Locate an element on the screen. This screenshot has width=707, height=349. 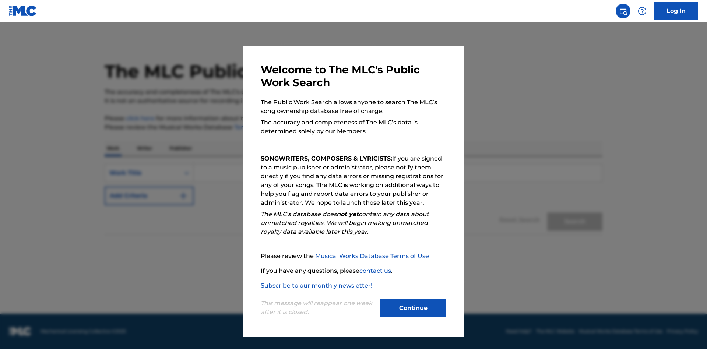
a: Subscribe to our monthly newsletter! is located at coordinates (316, 285).